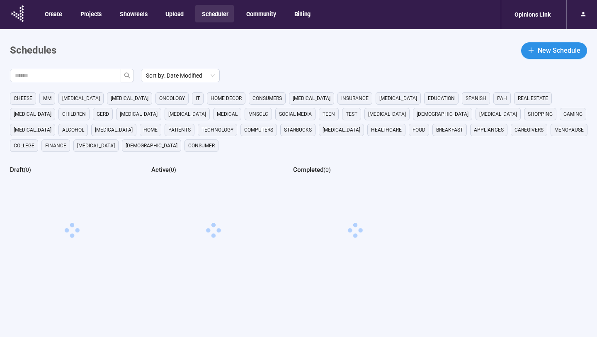 This screenshot has width=597, height=337. Describe the element at coordinates (449, 130) in the screenshot. I see `span: breakfast` at that location.